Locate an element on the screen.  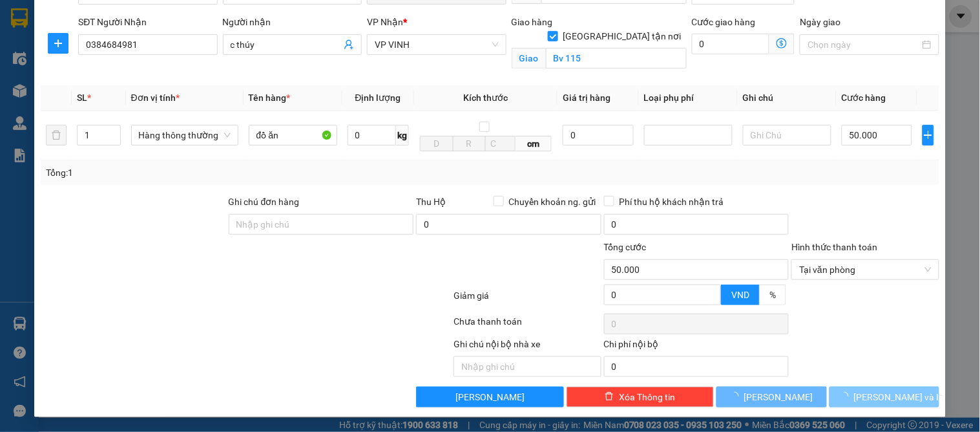
span: Giao is located at coordinates (528, 58).